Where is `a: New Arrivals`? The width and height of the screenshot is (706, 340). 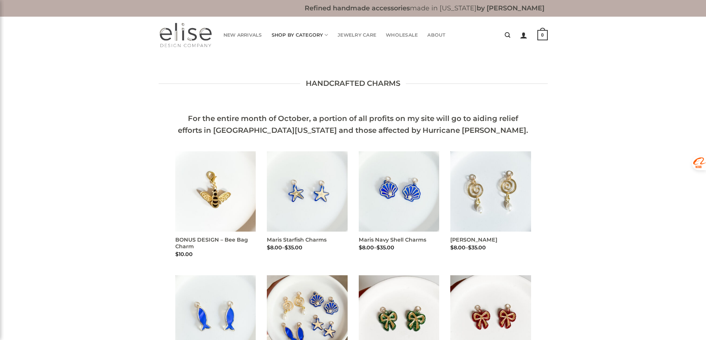 a: New Arrivals is located at coordinates (243, 35).